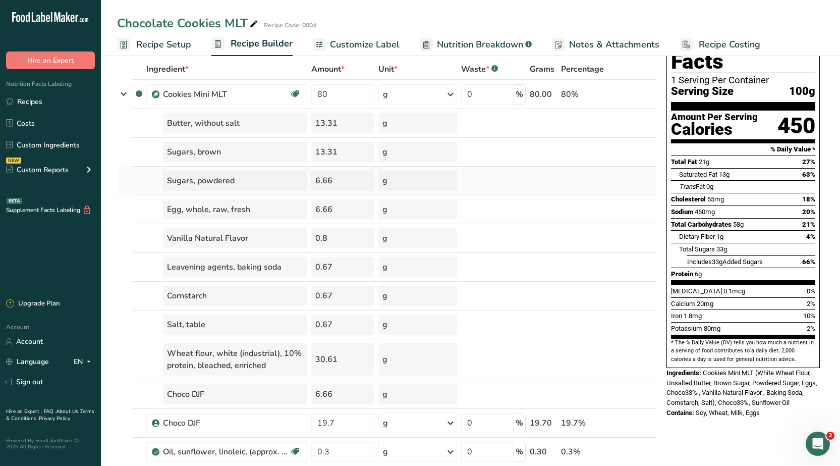 The image size is (840, 466). I want to click on span: 0g, so click(710, 186).